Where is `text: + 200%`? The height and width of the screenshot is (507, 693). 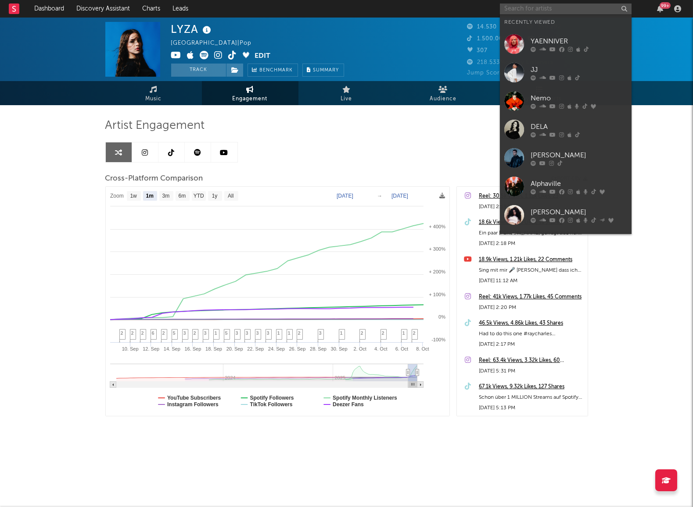 text: + 200% is located at coordinates (437, 272).